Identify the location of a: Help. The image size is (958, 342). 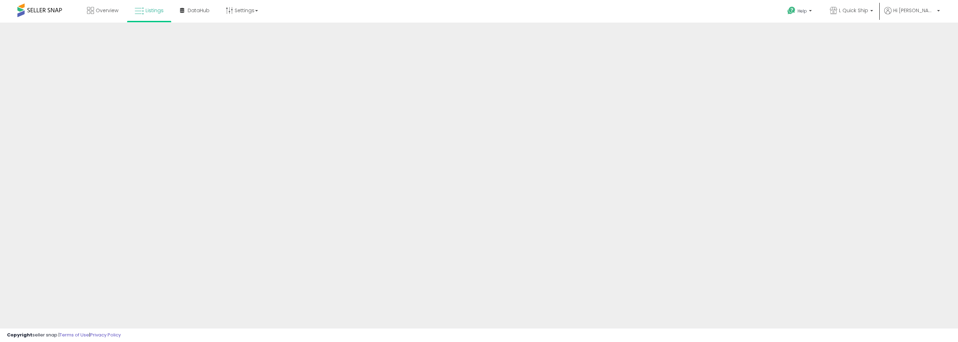
(800, 12).